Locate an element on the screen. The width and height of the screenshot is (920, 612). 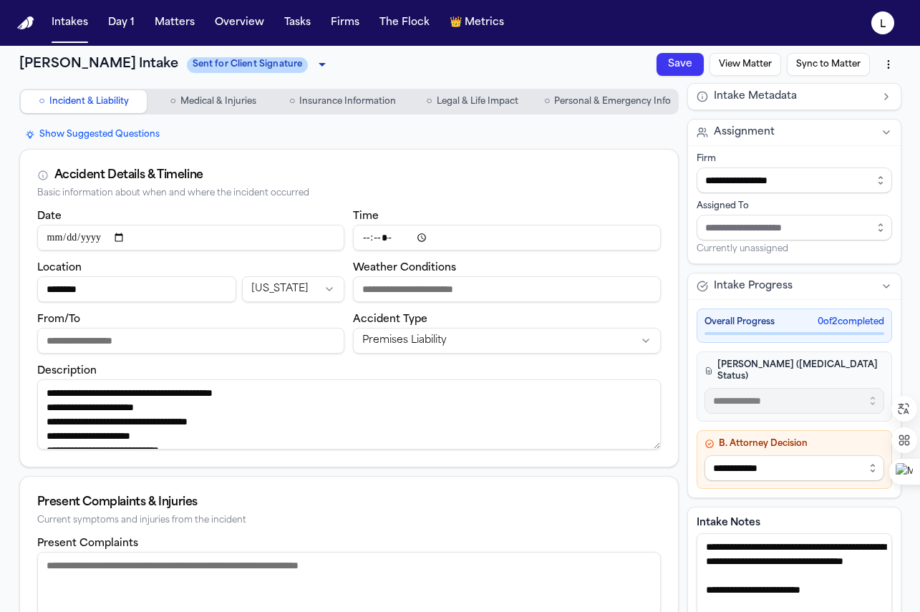
input: Incident time is located at coordinates (507, 238).